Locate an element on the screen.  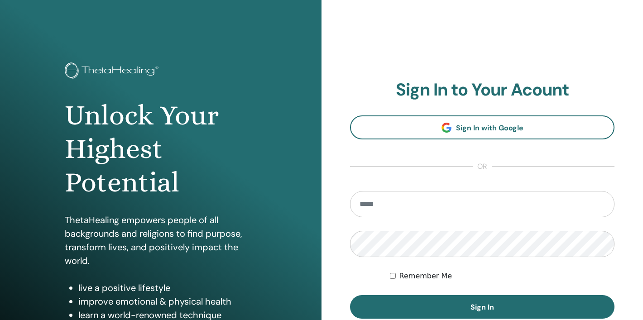
span: Sign In with Google is located at coordinates (490, 128).